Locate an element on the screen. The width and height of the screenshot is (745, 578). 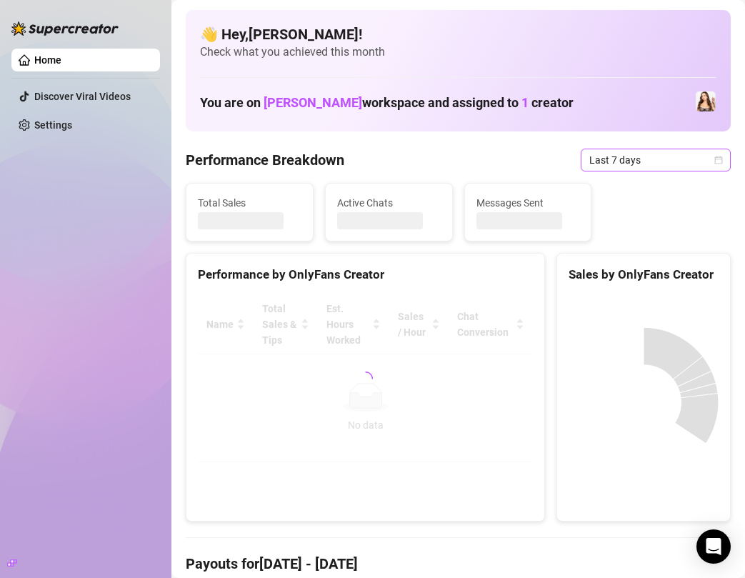
h1: You are on workspace and assigned to creator is located at coordinates (386, 103).